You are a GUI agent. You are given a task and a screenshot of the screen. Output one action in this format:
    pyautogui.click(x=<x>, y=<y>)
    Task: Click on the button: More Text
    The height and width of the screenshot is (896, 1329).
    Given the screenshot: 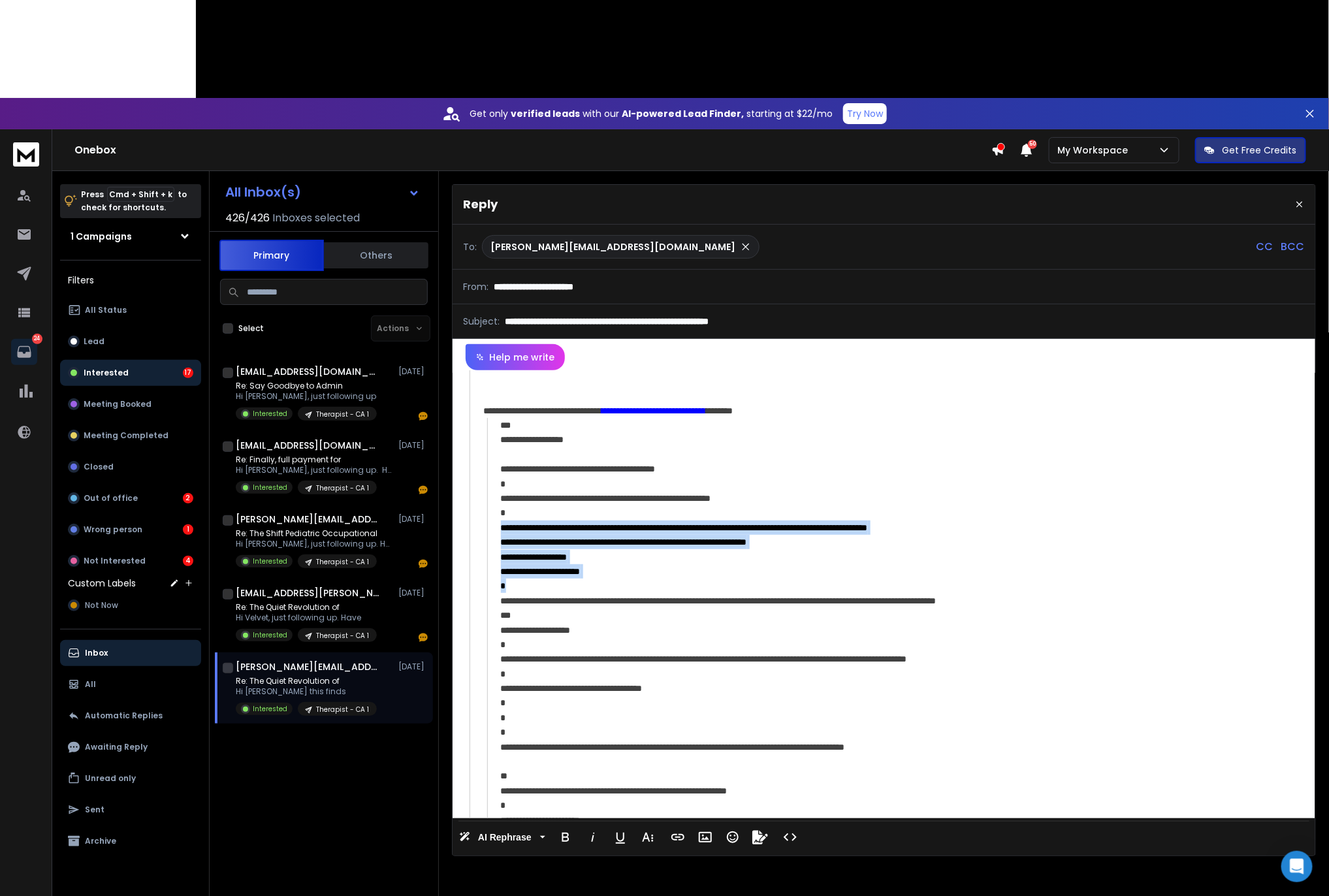 What is the action you would take?
    pyautogui.click(x=648, y=837)
    